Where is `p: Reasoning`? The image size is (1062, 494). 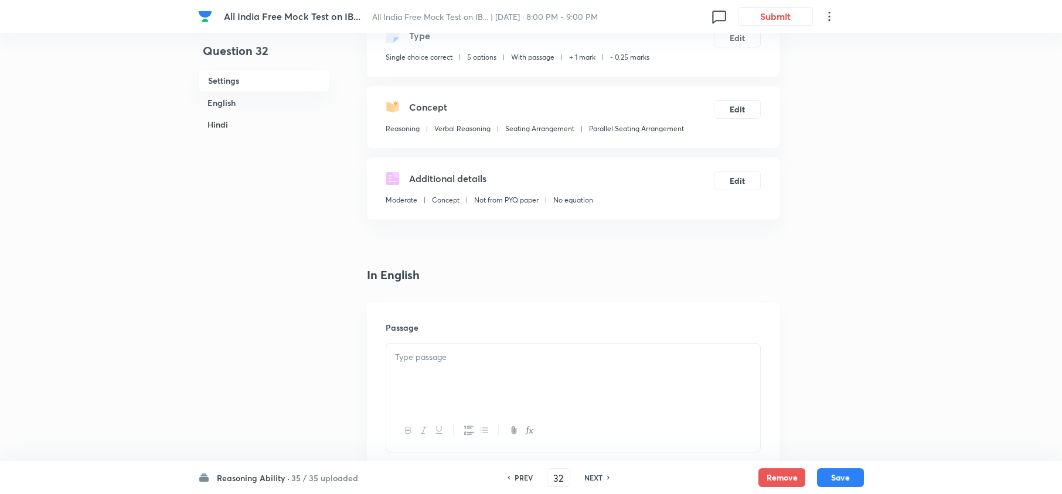 p: Reasoning is located at coordinates (402, 129).